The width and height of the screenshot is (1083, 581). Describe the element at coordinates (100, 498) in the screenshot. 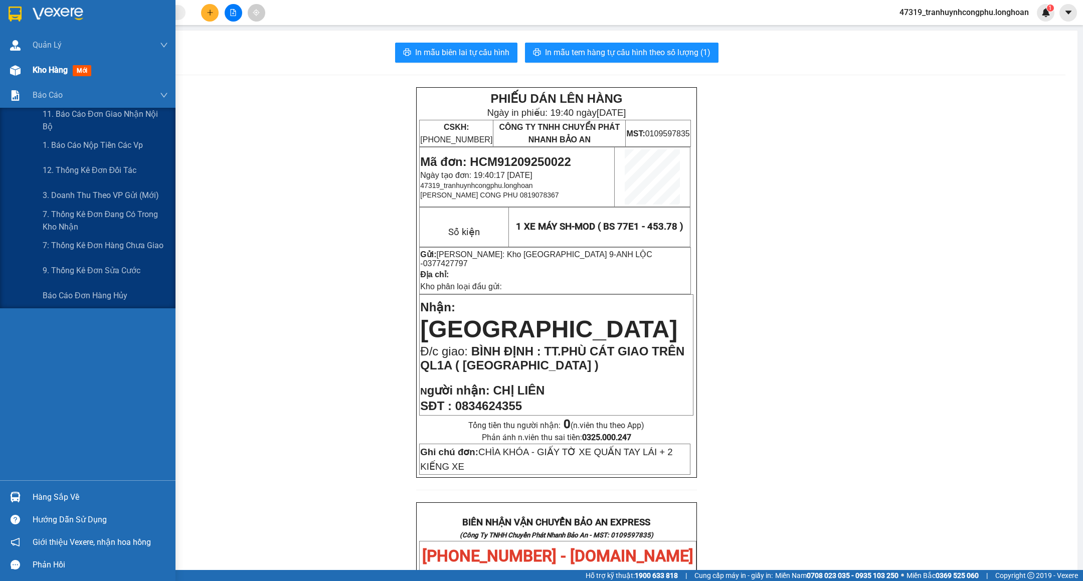

I see `div: Hàng sắp về` at that location.